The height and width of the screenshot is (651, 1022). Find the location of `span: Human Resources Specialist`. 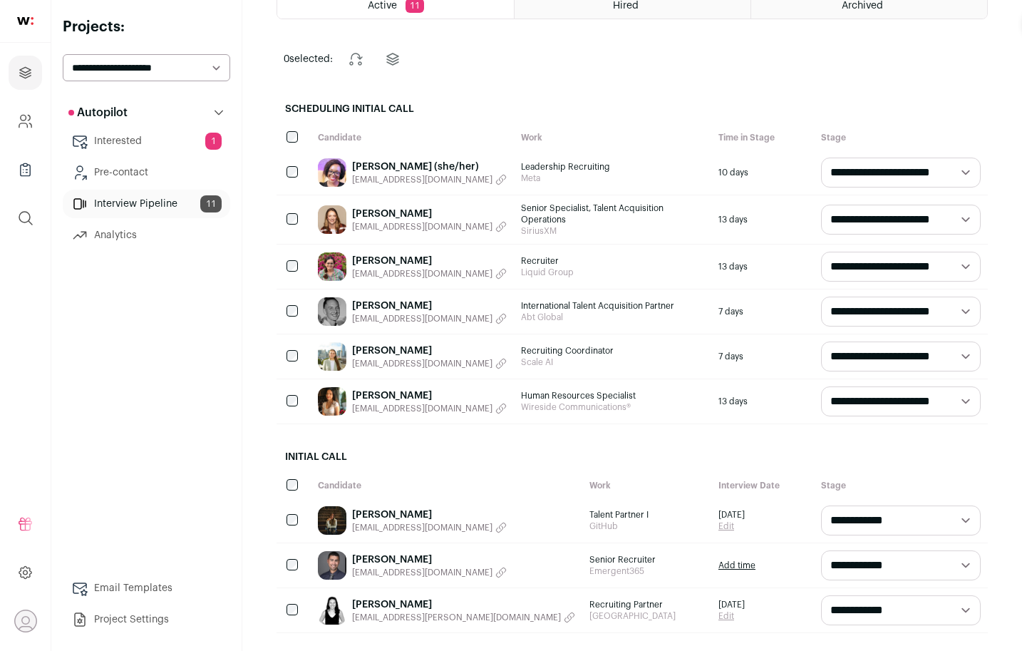

span: Human Resources Specialist is located at coordinates (612, 396).